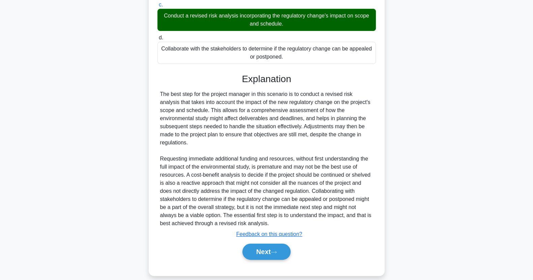  What do you see at coordinates (267, 53) in the screenshot?
I see `div: Collaborate with the stakeholders to determine if the regulatory change can be appealed or postpo...` at bounding box center [267, 53].